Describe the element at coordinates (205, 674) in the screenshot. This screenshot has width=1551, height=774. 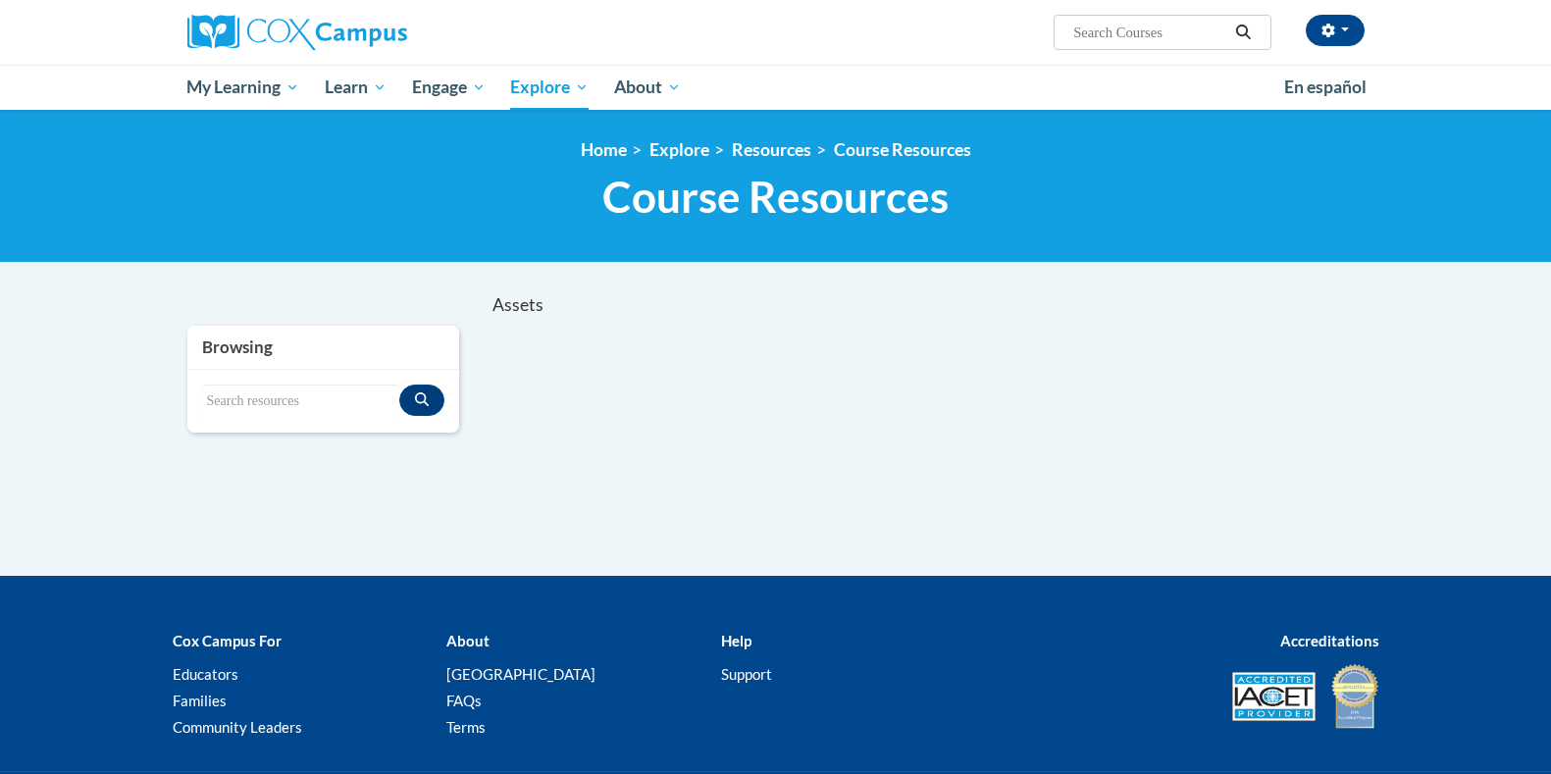
I see `a: Educators` at that location.